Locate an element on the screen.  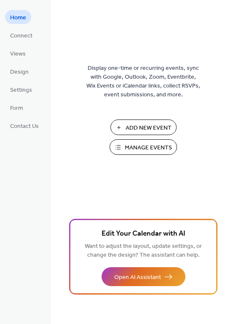
span: Connect is located at coordinates (21, 36).